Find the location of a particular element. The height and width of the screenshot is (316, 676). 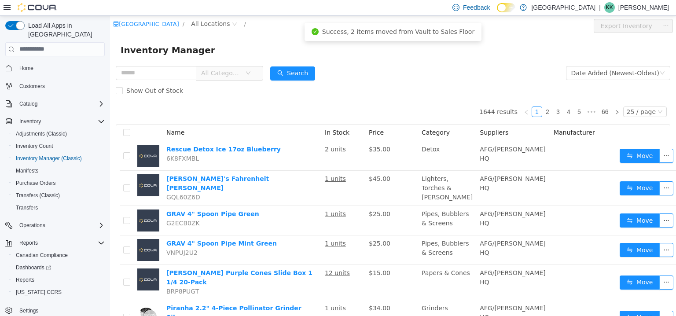

td: Papers & Cones is located at coordinates (337, 267).